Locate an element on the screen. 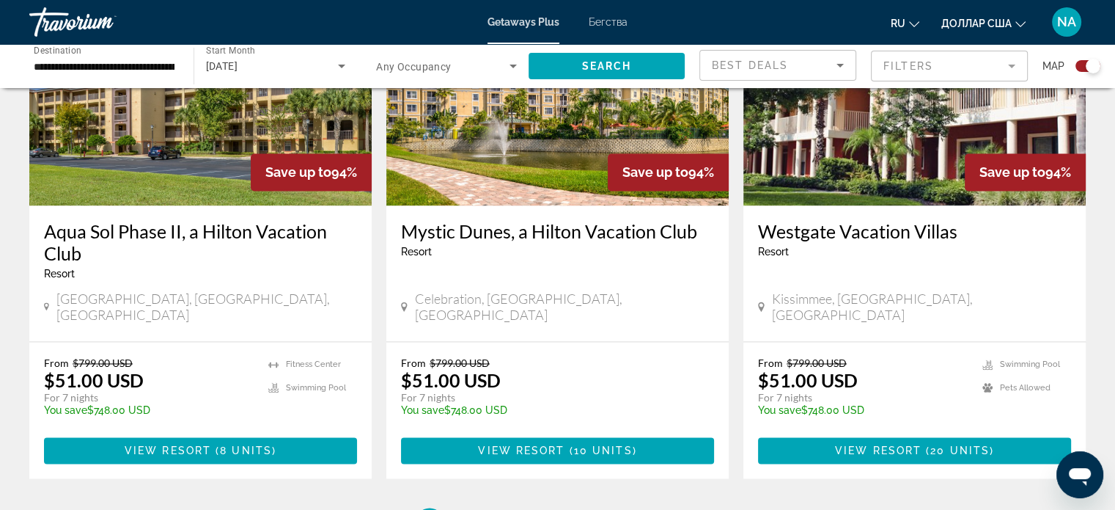 The height and width of the screenshot is (510, 1115). h3: Westgate Vacation Villas is located at coordinates (914, 231).